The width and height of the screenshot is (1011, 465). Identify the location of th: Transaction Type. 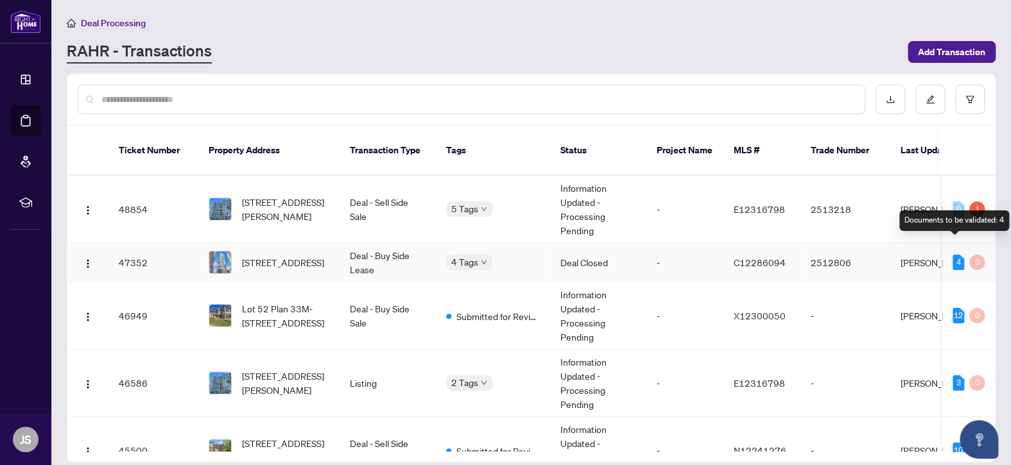
(388, 151).